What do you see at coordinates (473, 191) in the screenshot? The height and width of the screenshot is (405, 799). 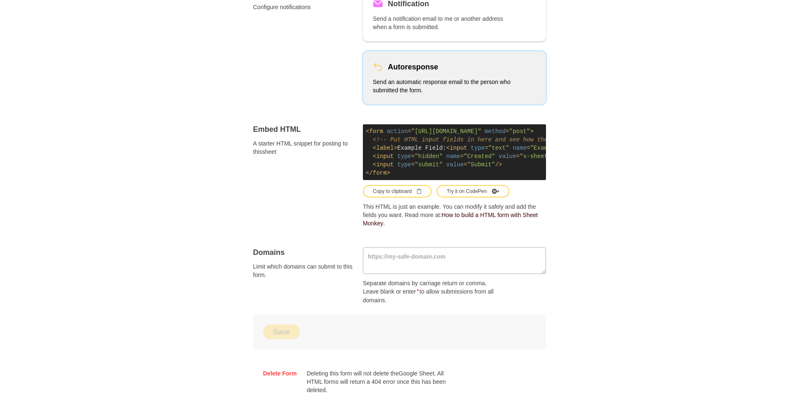 I see `div: Try it on CodePen` at bounding box center [473, 191].